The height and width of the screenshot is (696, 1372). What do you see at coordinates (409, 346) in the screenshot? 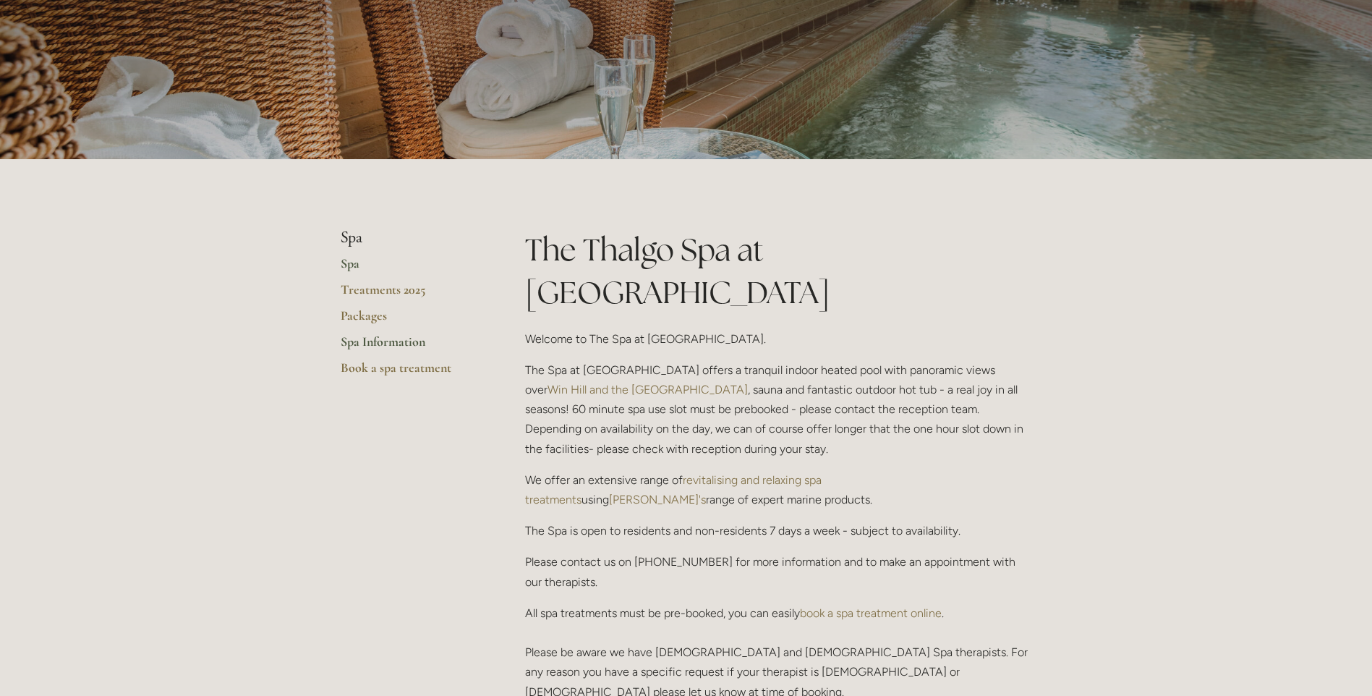
I see `a: Spa Information` at bounding box center [409, 346].